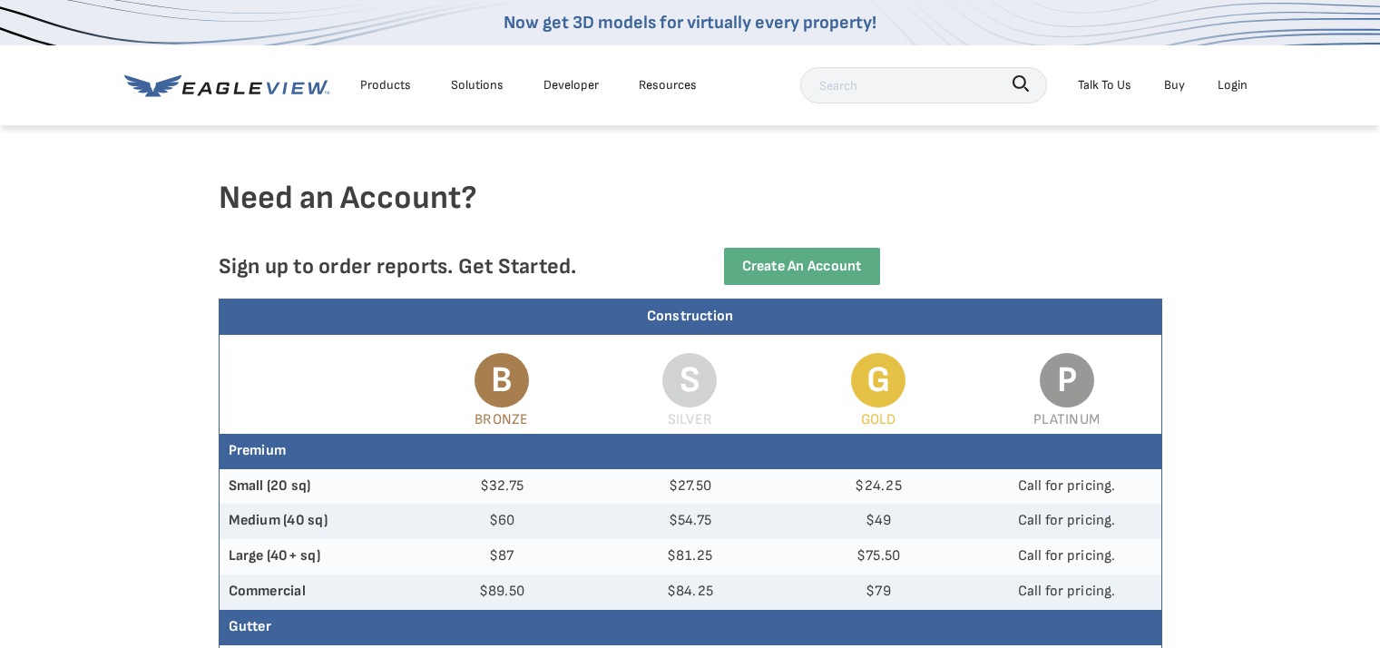 The image size is (1380, 648). I want to click on div: Products, so click(386, 84).